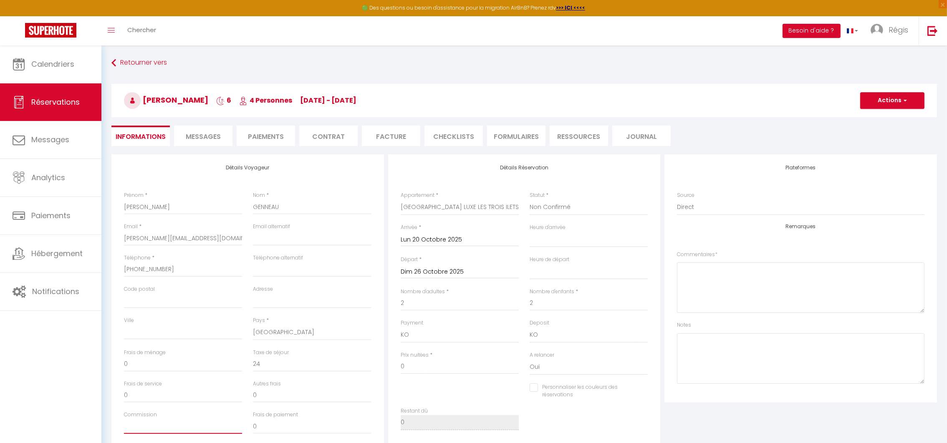 The image size is (947, 443). Describe the element at coordinates (141, 136) in the screenshot. I see `li: Informations` at that location.